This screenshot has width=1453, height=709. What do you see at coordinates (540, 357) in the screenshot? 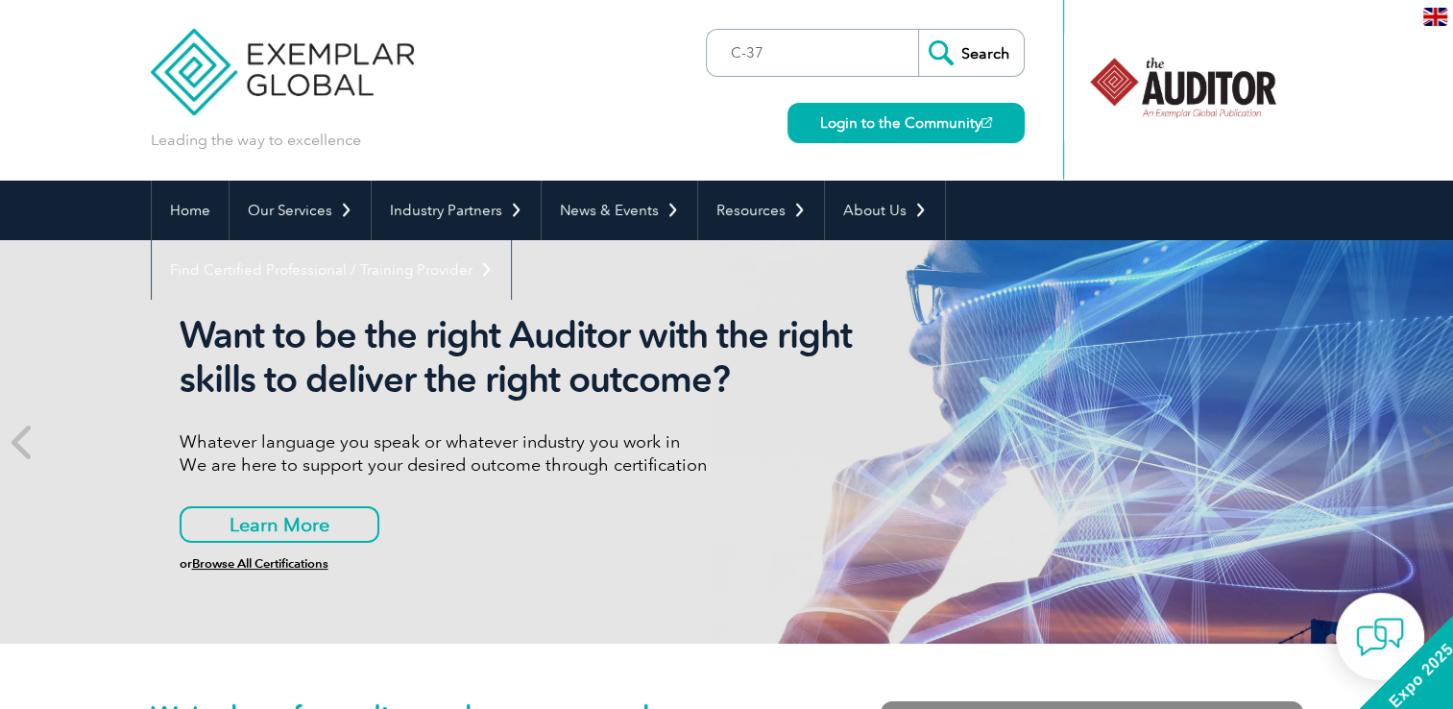
I see `h2: Want to be the right Auditor with the right skills to deliver the right outcome?` at bounding box center [540, 357].